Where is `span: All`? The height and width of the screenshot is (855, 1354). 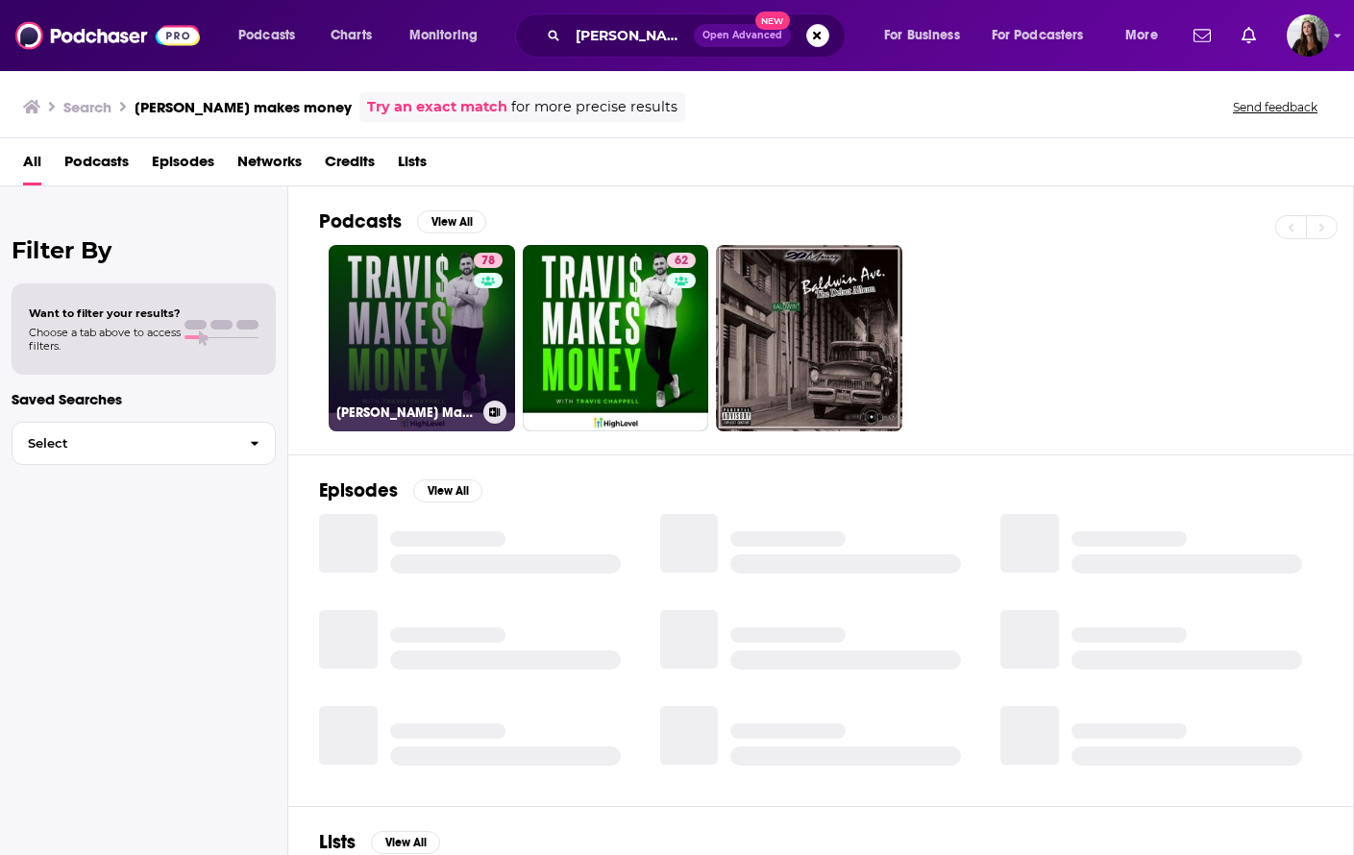
span: All is located at coordinates (32, 165).